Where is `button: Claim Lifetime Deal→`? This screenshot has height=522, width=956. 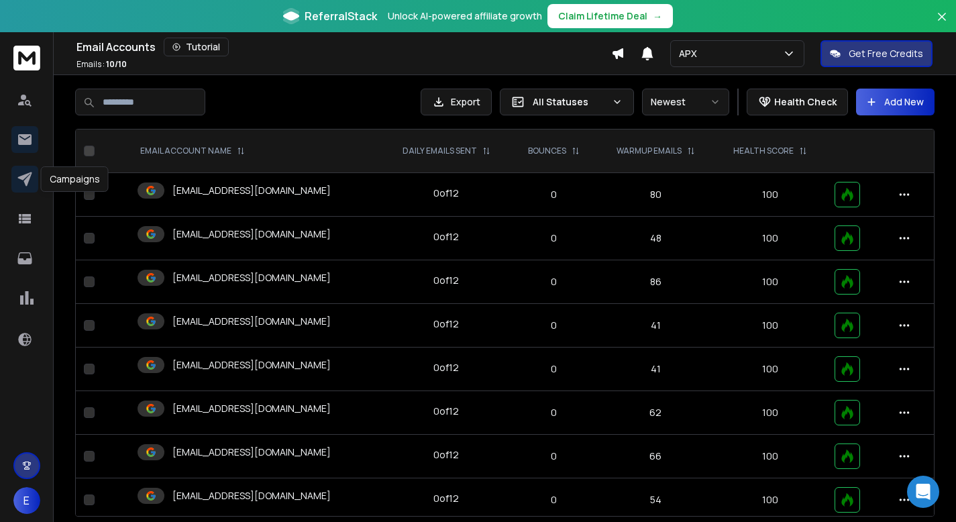
button: Claim Lifetime Deal→ is located at coordinates (610, 16).